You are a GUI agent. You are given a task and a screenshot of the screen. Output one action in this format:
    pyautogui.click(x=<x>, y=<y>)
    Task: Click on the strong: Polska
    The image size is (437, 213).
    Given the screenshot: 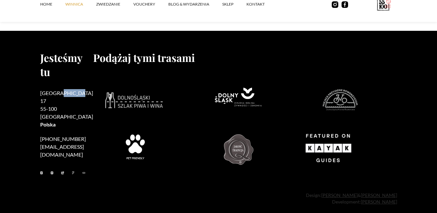 What is the action you would take?
    pyautogui.click(x=48, y=124)
    